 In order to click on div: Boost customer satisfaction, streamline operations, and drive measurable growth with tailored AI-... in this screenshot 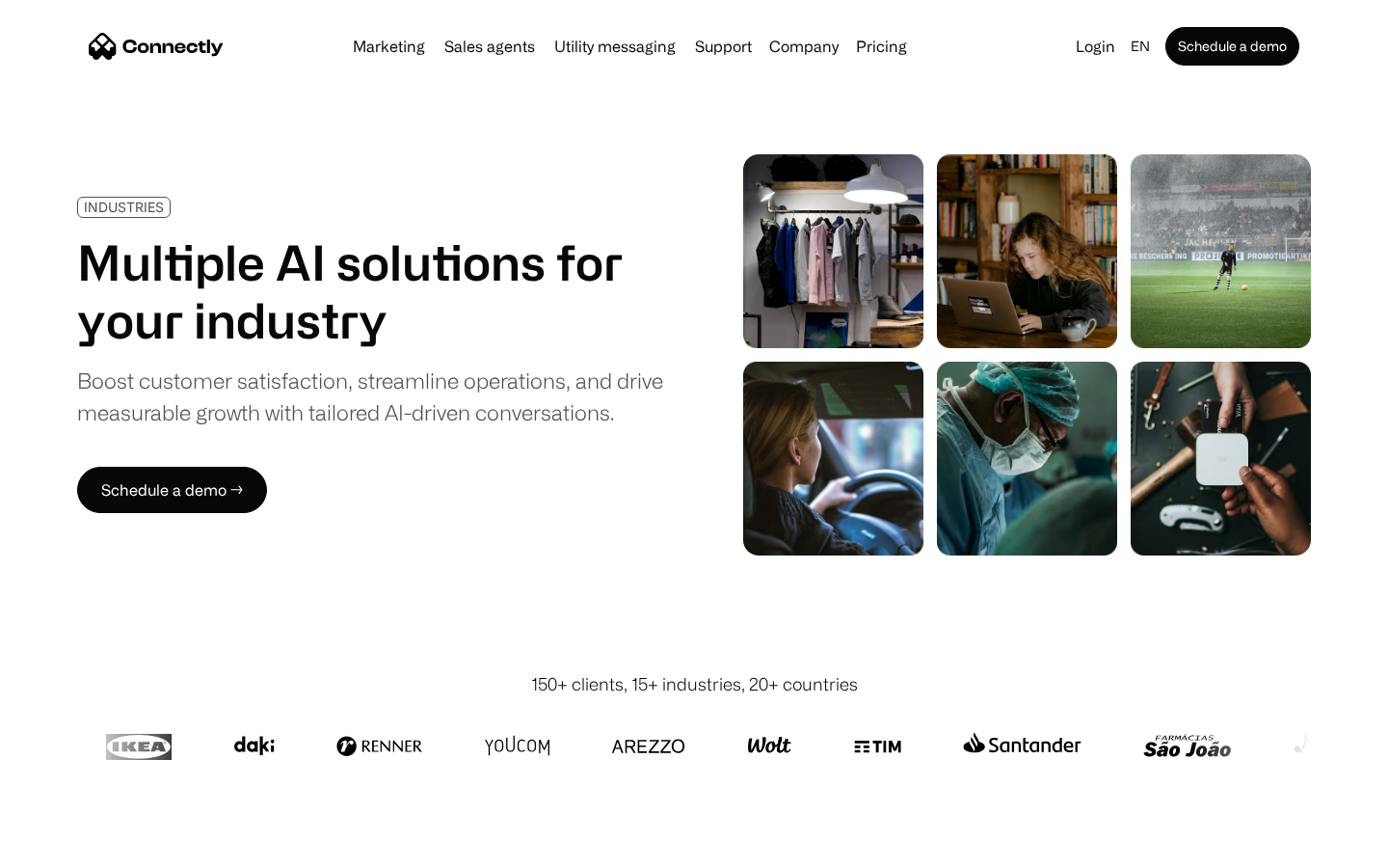, I will do `click(371, 396)`.